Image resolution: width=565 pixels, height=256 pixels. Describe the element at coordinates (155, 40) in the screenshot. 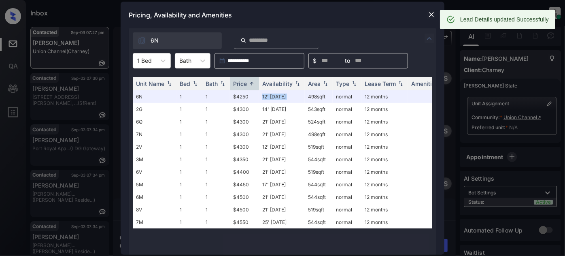

I see `span: 6N` at that location.